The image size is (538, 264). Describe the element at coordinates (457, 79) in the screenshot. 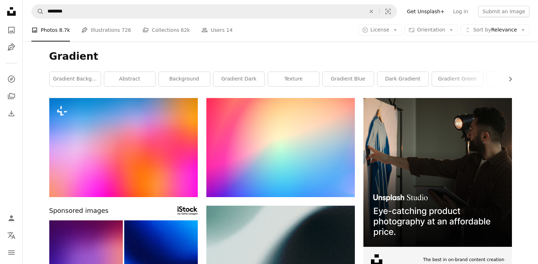

I see `a: gradient green` at that location.